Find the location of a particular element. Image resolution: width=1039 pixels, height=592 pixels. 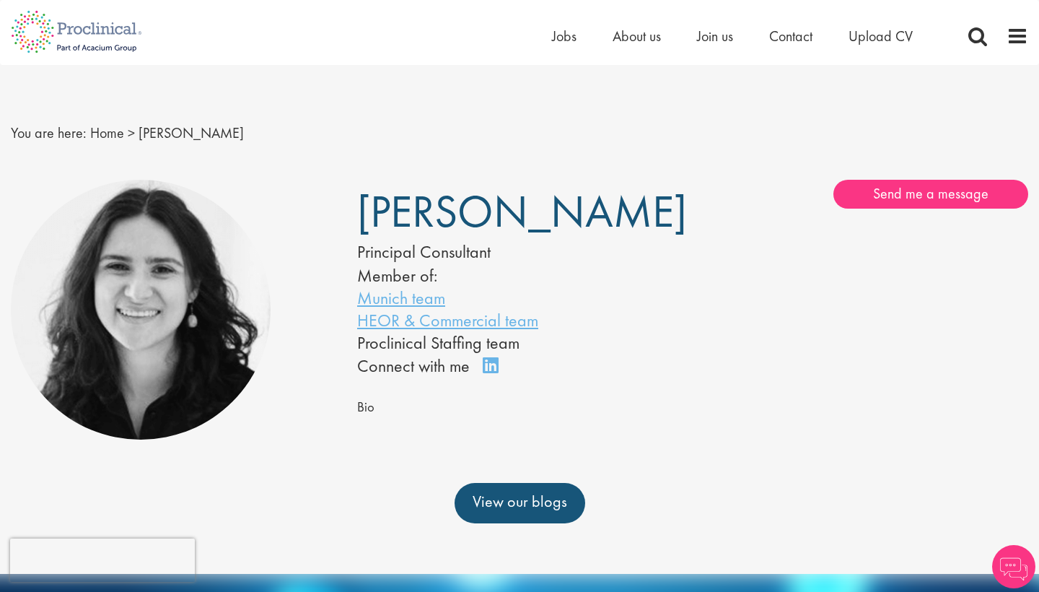

a: Join us is located at coordinates (715, 36).